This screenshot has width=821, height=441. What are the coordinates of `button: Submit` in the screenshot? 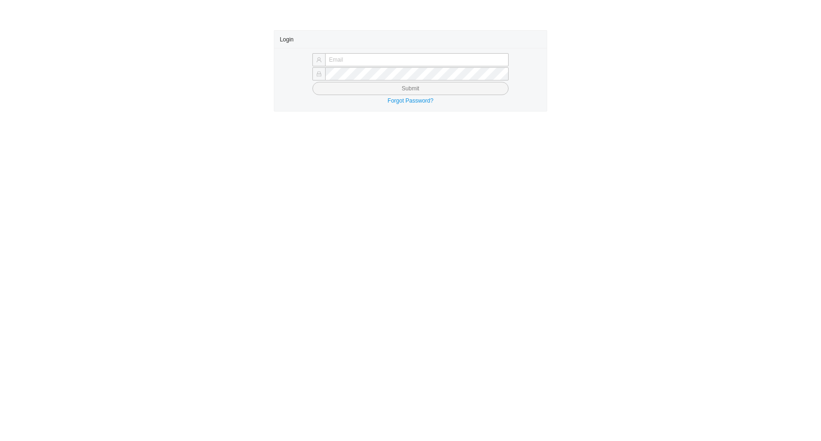 It's located at (410, 88).